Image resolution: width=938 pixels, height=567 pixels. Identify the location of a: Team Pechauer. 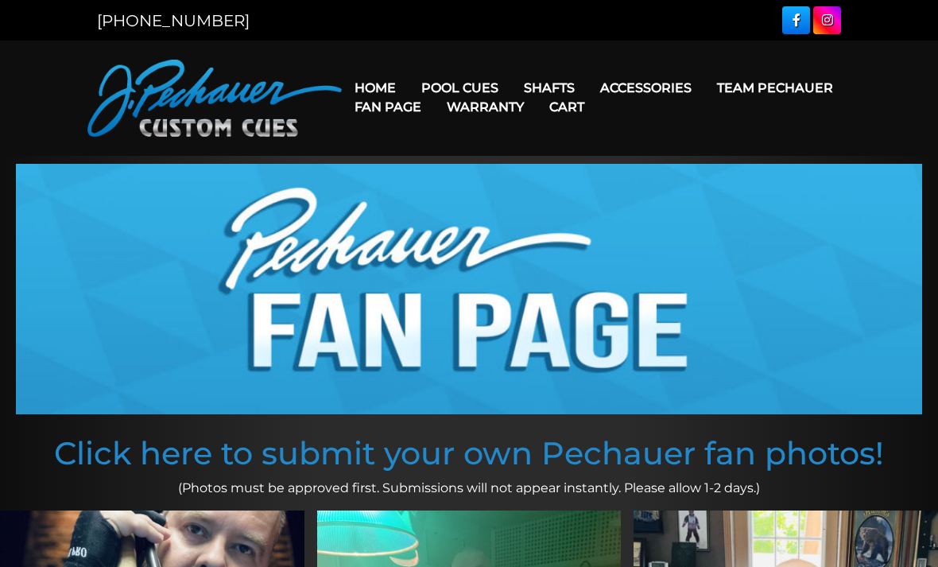
(775, 87).